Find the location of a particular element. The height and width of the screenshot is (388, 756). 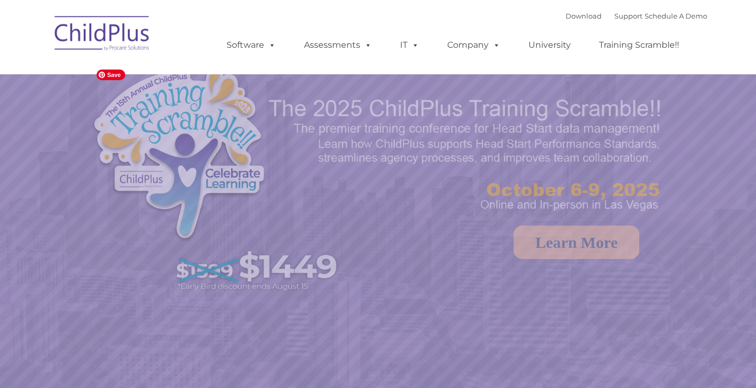

a: Software is located at coordinates (251, 45).